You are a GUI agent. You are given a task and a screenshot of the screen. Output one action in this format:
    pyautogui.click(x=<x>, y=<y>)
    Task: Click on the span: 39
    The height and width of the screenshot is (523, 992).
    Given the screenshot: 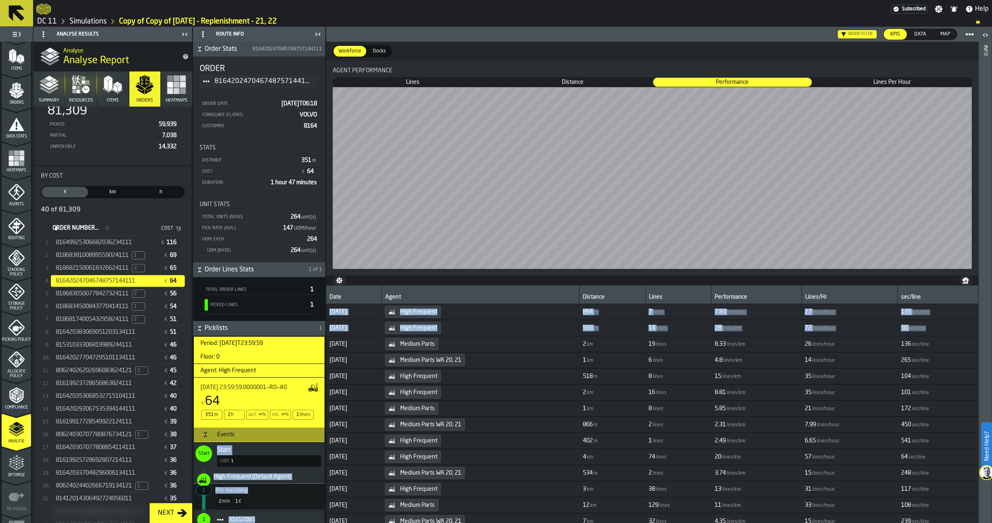 What is the action you would take?
    pyautogui.click(x=174, y=422)
    